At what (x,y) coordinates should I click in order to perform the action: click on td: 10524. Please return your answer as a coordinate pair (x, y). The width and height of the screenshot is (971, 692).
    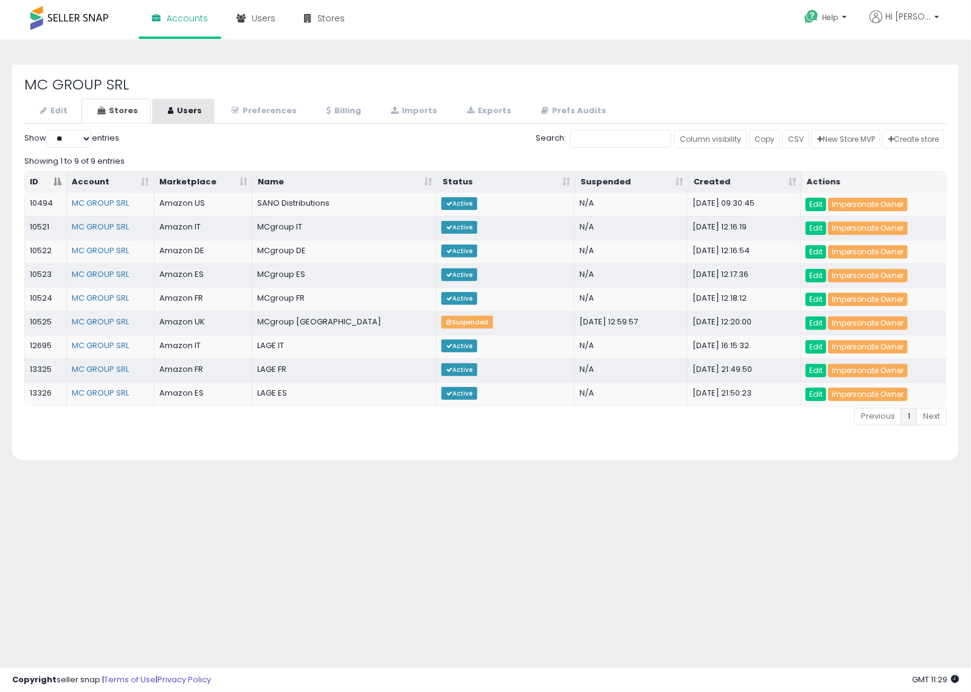
    Looking at the image, I should click on (46, 299).